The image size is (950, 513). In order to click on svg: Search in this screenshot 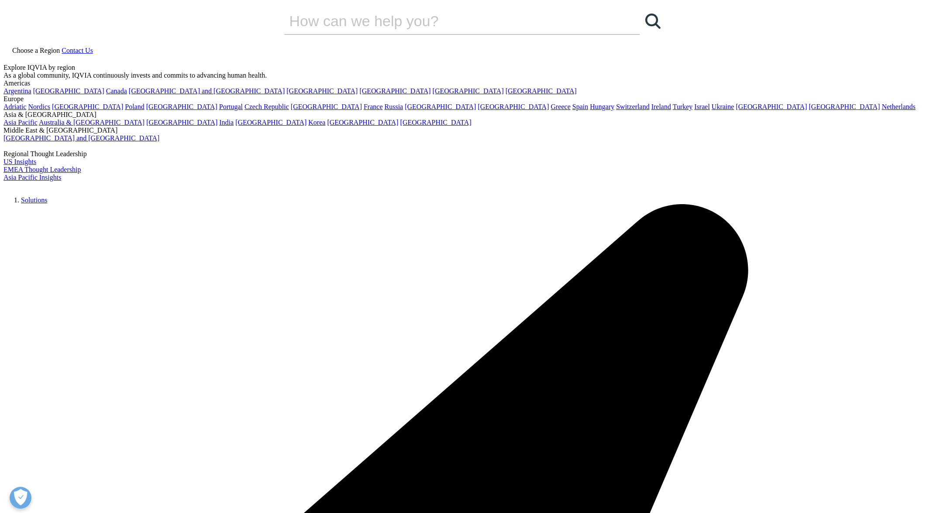, I will do `click(652, 21)`.